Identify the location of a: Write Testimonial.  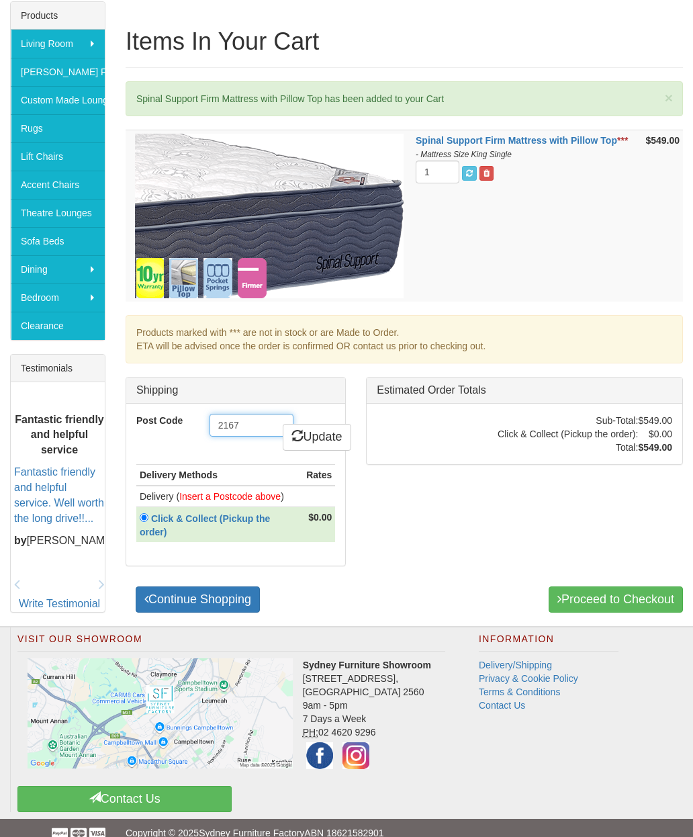
(59, 603).